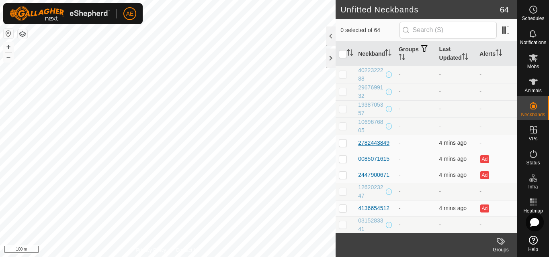  Describe the element at coordinates (374, 159) in the screenshot. I see `div: 0085071615` at that location.